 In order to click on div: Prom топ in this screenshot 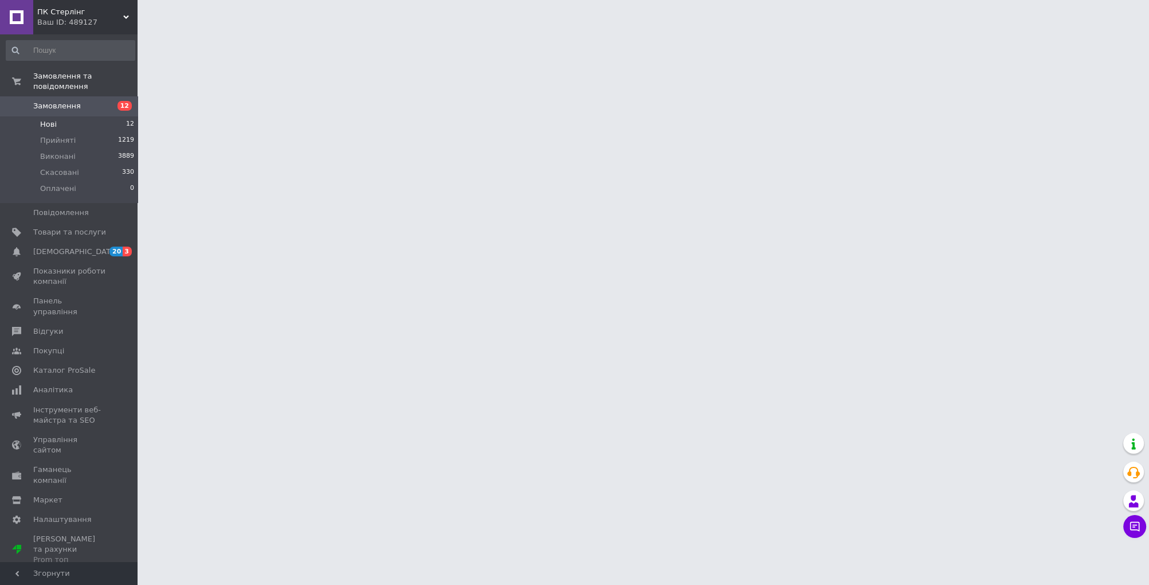, I will do `click(69, 559)`.